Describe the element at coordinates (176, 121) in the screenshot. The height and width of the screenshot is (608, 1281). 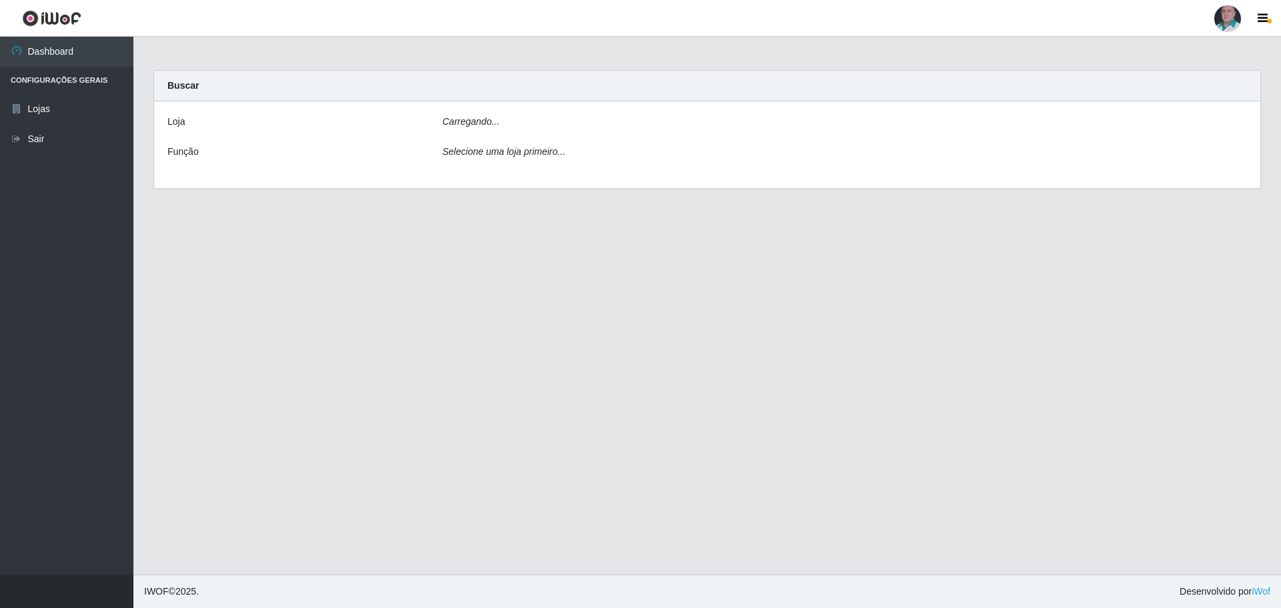
I see `label: Loja` at that location.